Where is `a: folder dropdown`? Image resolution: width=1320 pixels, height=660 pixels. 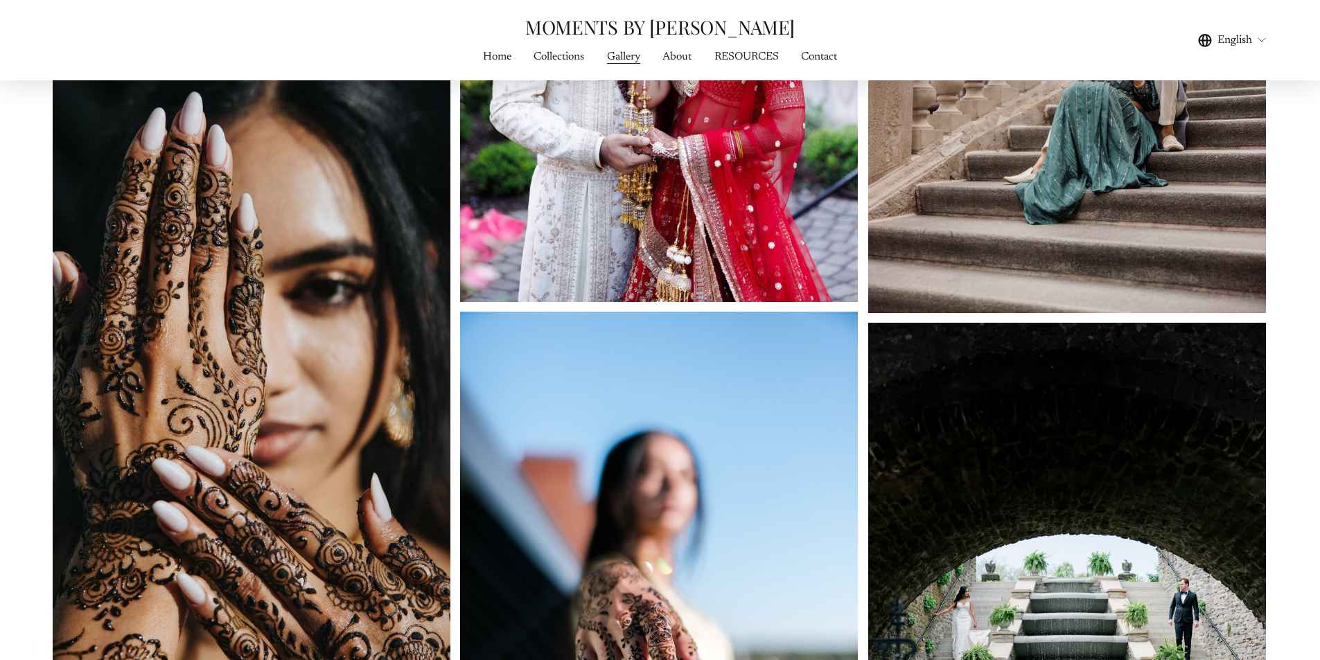
a: folder dropdown is located at coordinates (623, 56).